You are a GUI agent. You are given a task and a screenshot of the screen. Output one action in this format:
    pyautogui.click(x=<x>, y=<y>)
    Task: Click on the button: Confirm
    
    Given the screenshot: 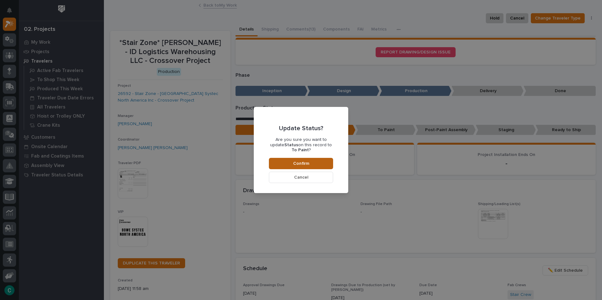 What is the action you would take?
    pyautogui.click(x=301, y=164)
    